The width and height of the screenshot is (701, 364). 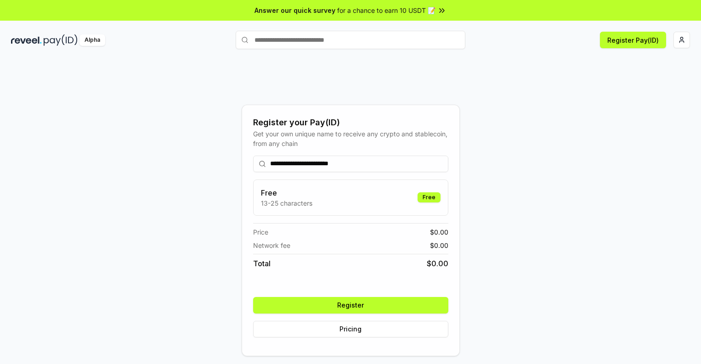 I want to click on span: Network fee, so click(x=271, y=245).